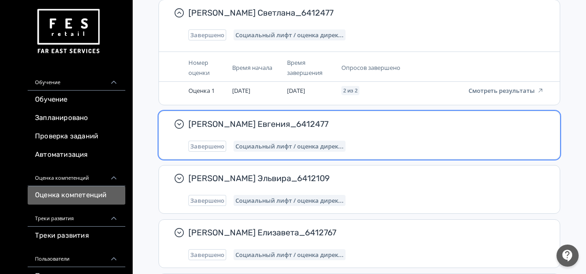 This screenshot has width=586, height=274. I want to click on a: Запланировано, so click(76, 118).